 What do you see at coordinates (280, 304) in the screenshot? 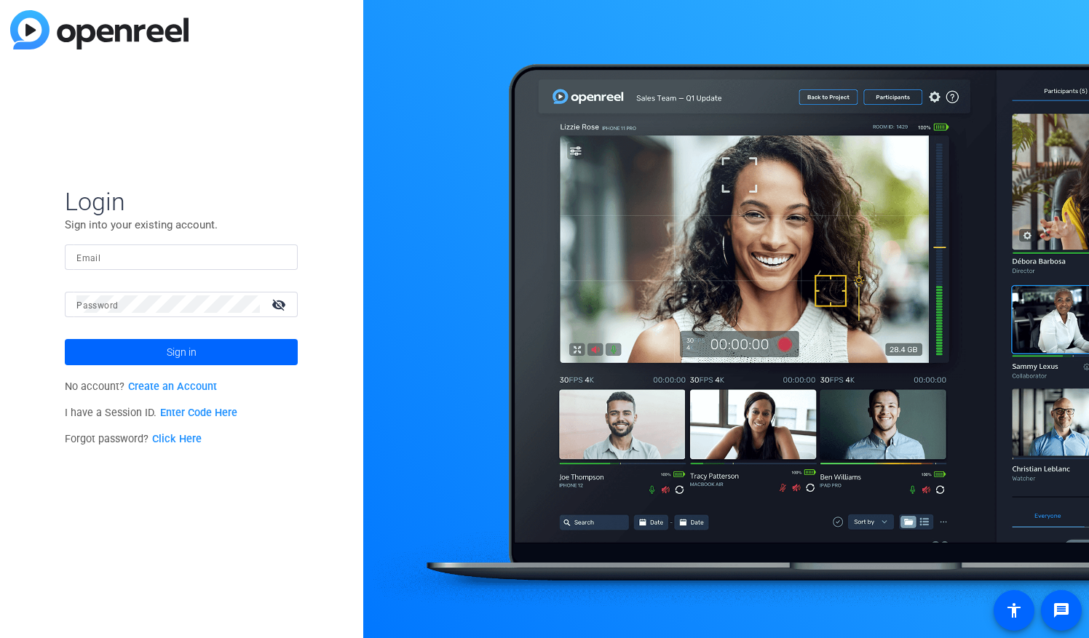
I see `mat-icon: visibility_off` at bounding box center [280, 304].